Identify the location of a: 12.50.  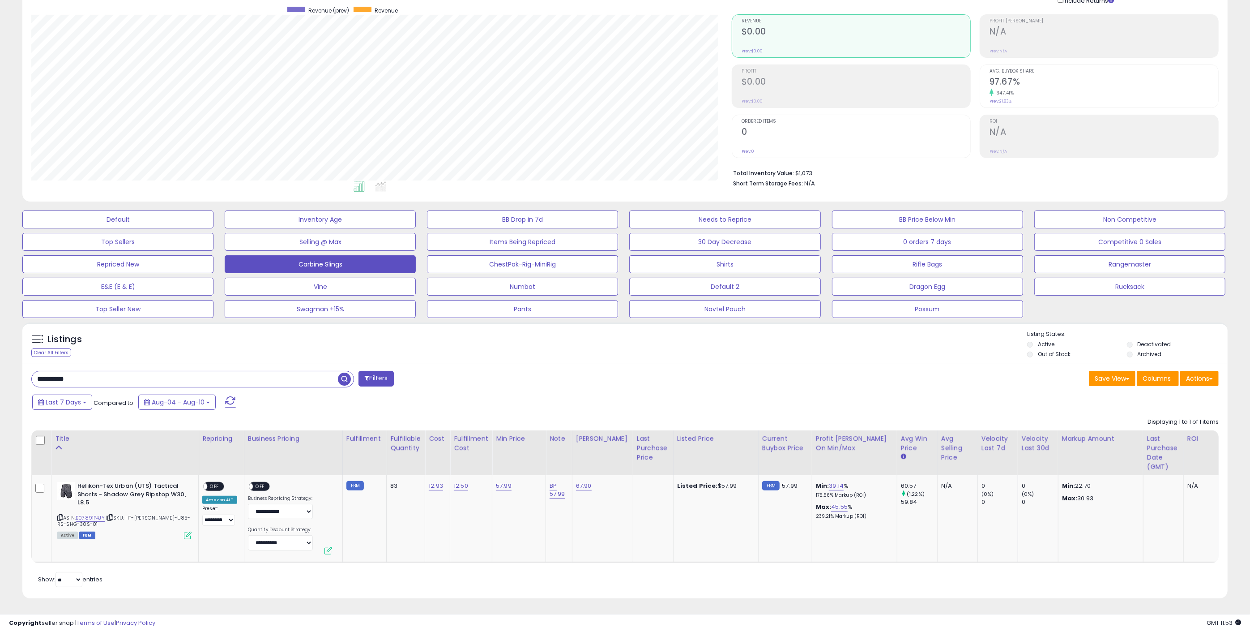
(461, 486).